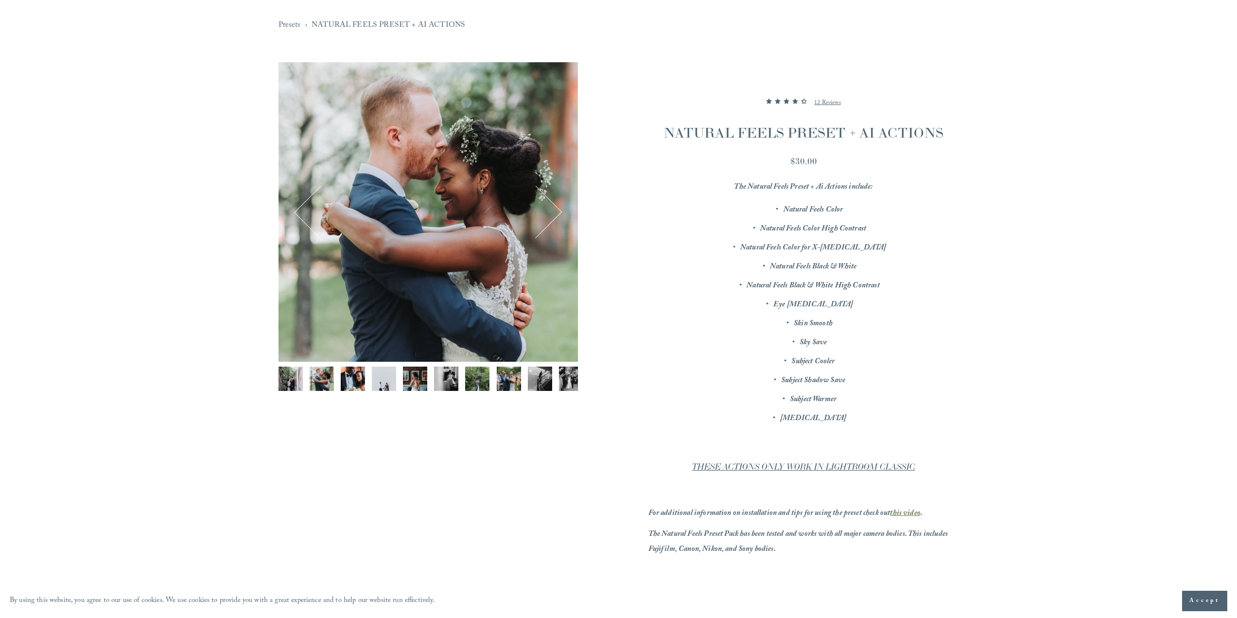 The height and width of the screenshot is (618, 1237). I want to click on em: Subject Cooler, so click(812, 361).